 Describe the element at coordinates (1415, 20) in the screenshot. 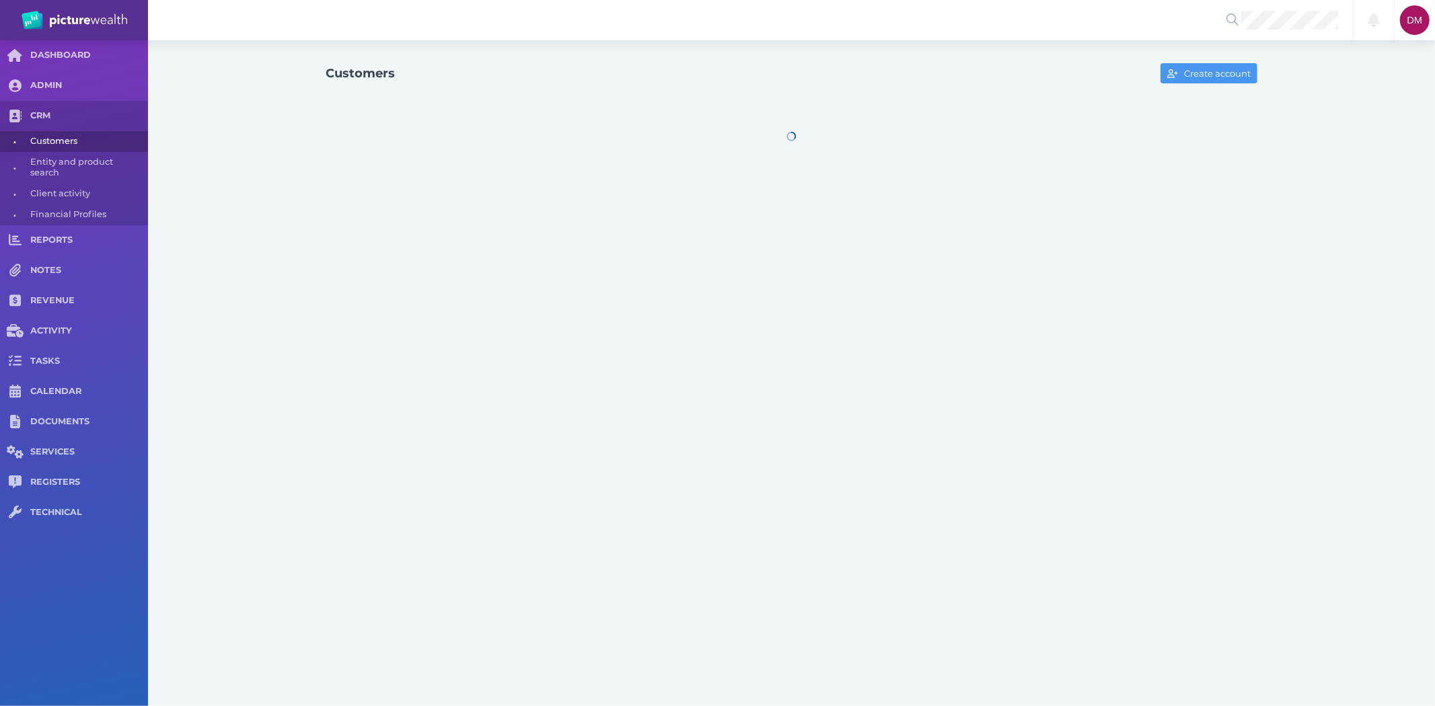

I see `div: Dee Molloy` at that location.